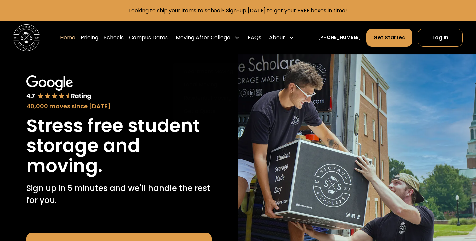 The height and width of the screenshot is (241, 476). I want to click on a: Residential Moving, so click(208, 98).